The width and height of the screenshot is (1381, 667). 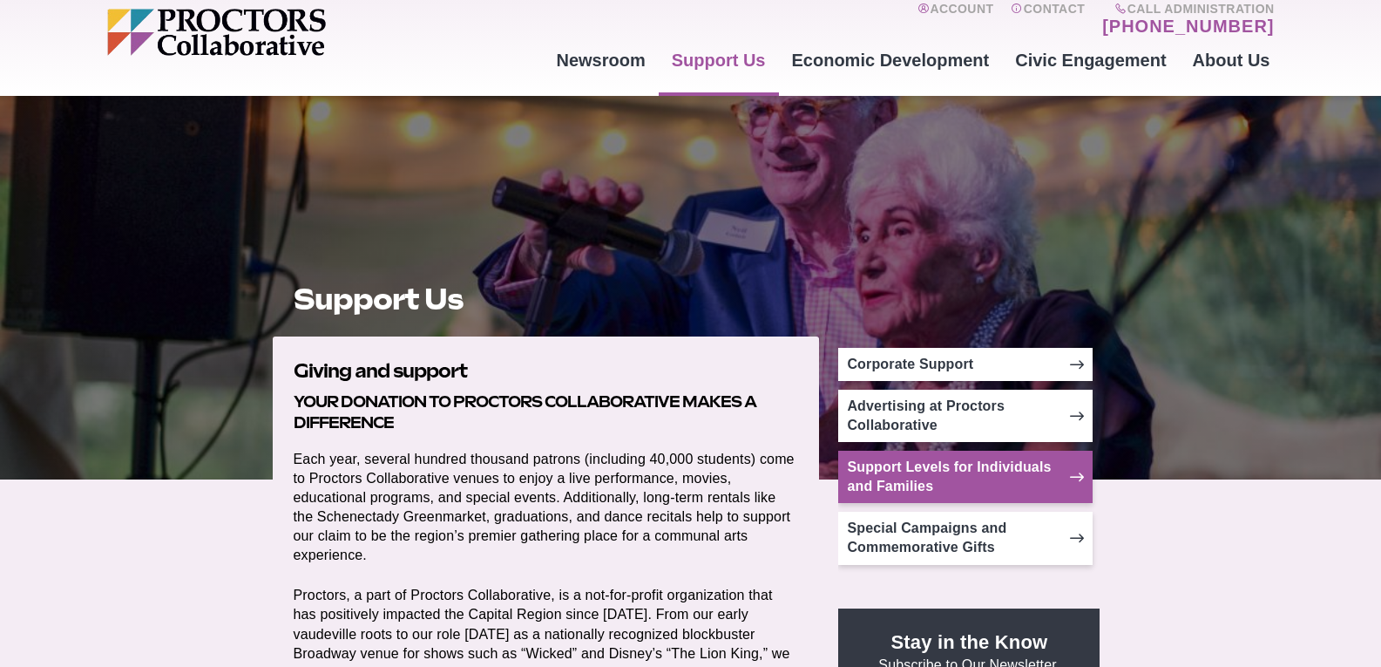 What do you see at coordinates (1047, 19) in the screenshot?
I see `a: Contact` at bounding box center [1047, 19].